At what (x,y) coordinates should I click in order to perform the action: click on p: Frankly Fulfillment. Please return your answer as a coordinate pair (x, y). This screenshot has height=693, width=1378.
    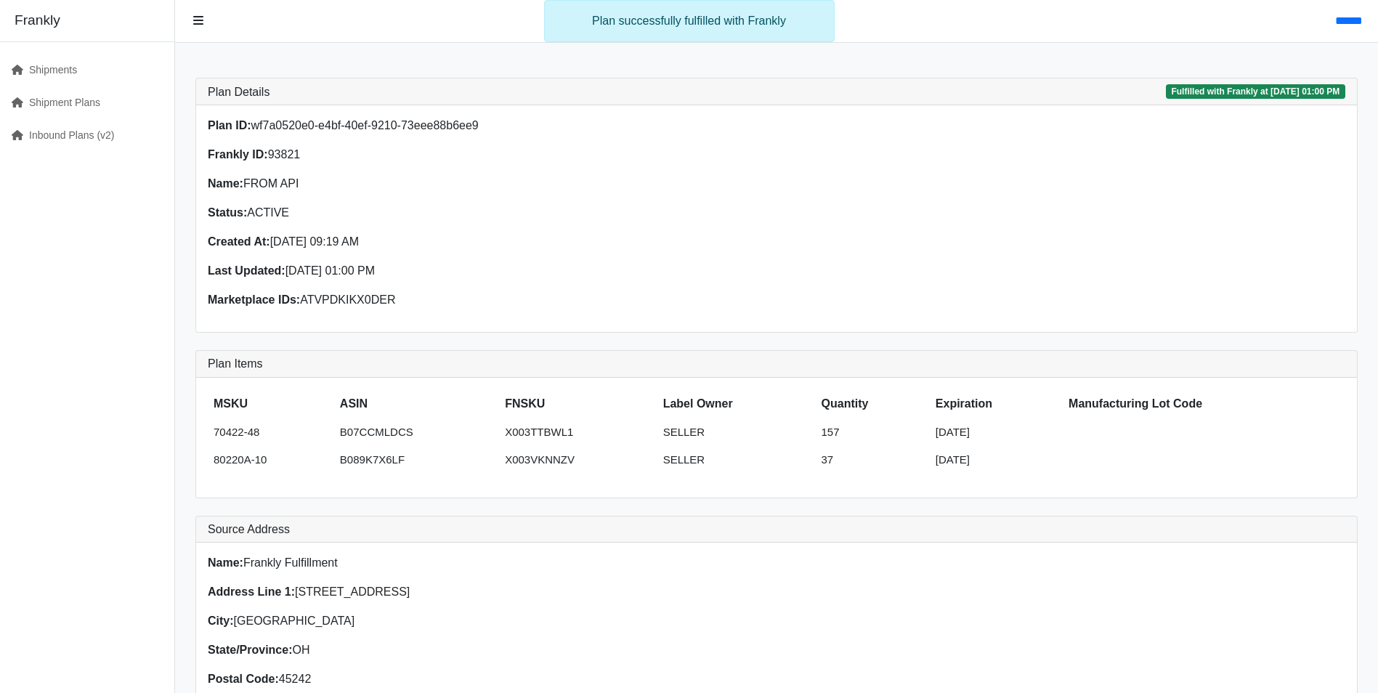
    Looking at the image, I should click on (487, 563).